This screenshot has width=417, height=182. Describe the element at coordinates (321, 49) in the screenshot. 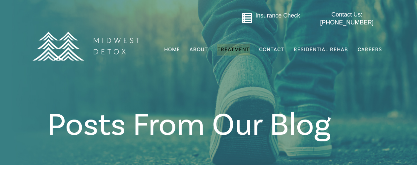

I see `span: Residential Rehab` at that location.